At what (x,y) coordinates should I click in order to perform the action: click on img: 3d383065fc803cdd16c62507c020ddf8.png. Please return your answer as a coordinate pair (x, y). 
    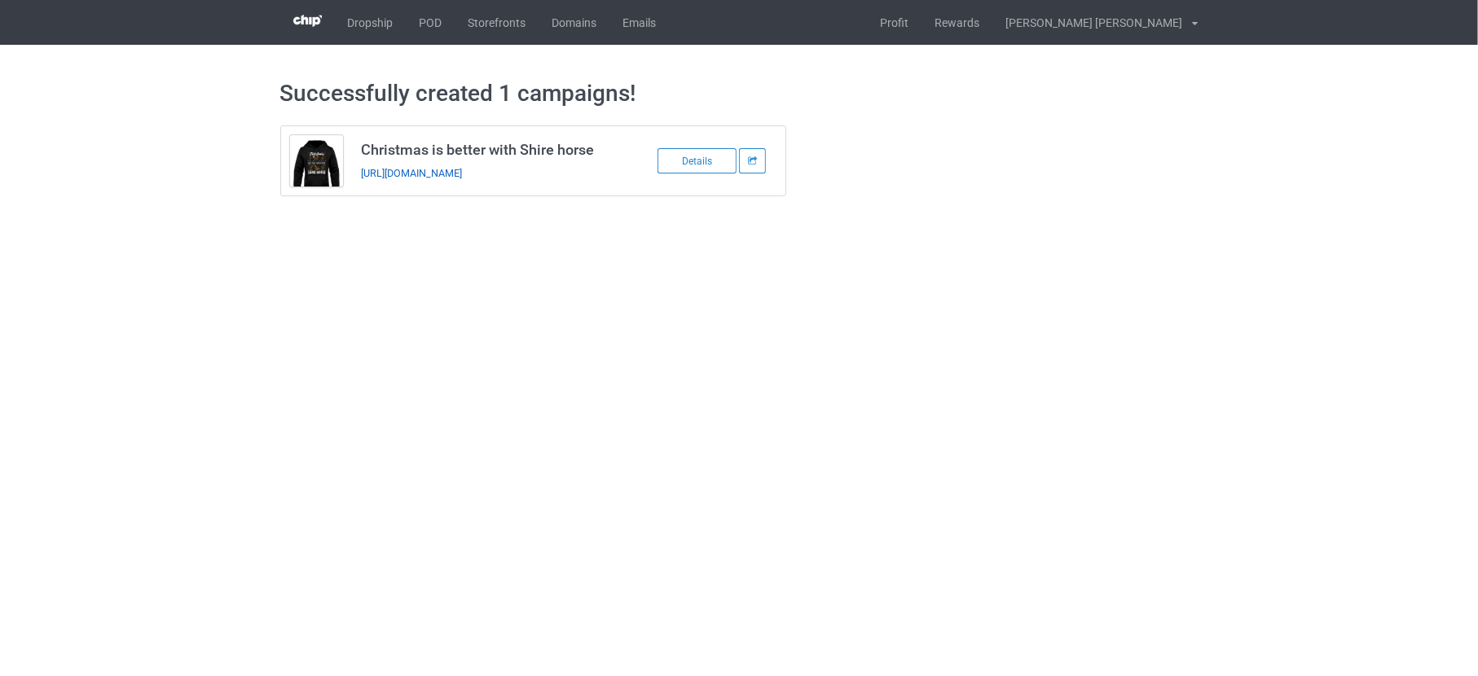
    Looking at the image, I should click on (307, 20).